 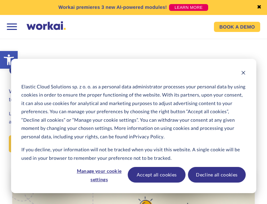 What do you see at coordinates (217, 175) in the screenshot?
I see `button: Decline all cookies` at bounding box center [217, 175].